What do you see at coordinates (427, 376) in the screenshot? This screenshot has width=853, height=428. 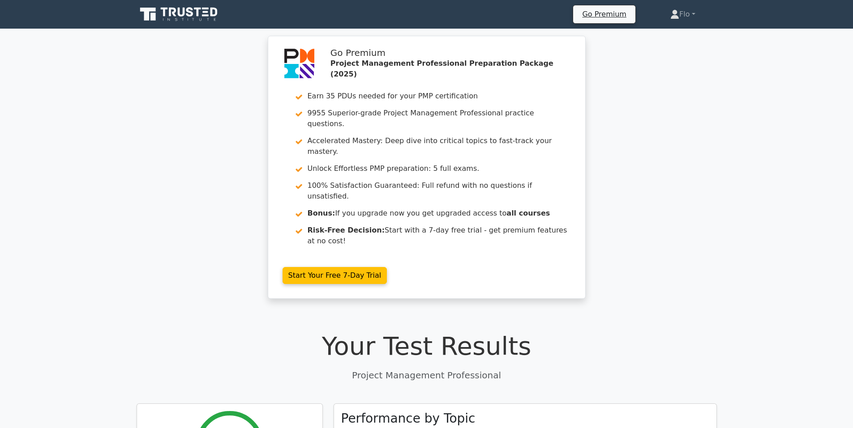 I see `p: Project Management Professional` at bounding box center [427, 376].